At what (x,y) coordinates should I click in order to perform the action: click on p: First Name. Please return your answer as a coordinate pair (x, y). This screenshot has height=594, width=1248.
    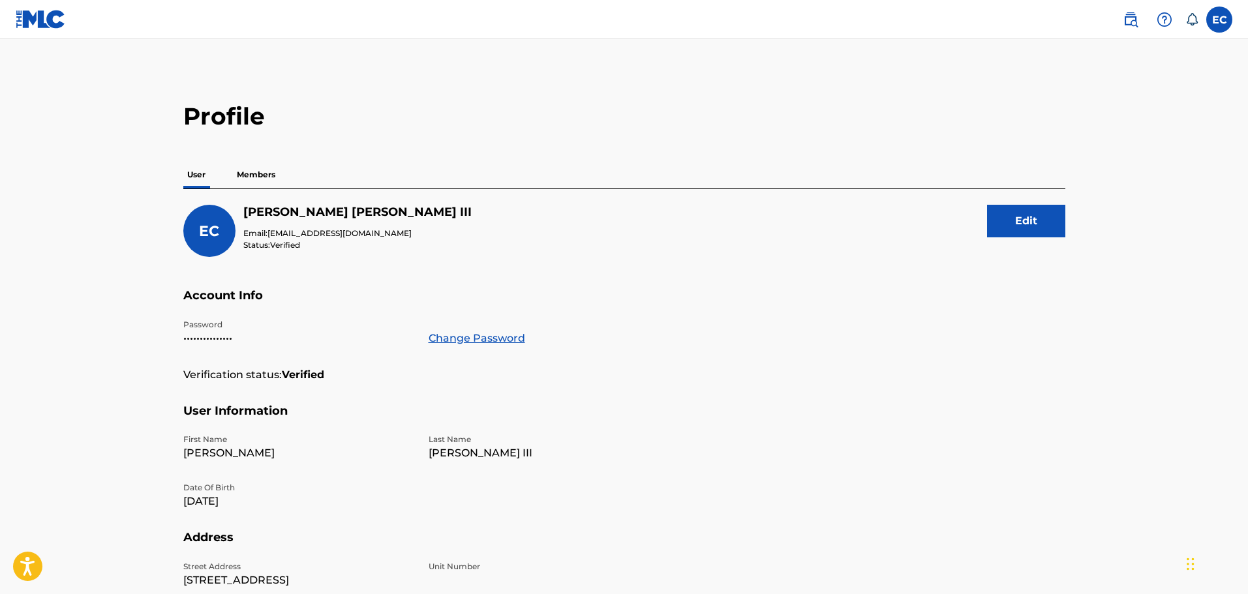
    Looking at the image, I should click on (298, 440).